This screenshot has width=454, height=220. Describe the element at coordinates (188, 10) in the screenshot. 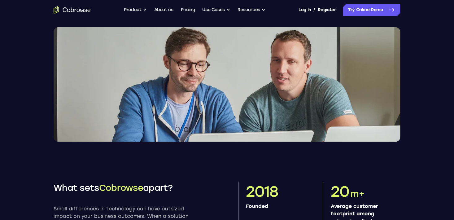

I see `a: Pricing` at that location.